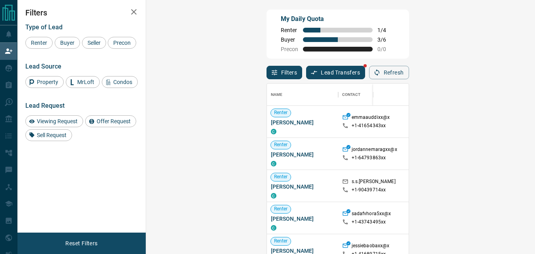 This screenshot has width=535, height=254. I want to click on p: emmaauddixx@x, so click(370, 118).